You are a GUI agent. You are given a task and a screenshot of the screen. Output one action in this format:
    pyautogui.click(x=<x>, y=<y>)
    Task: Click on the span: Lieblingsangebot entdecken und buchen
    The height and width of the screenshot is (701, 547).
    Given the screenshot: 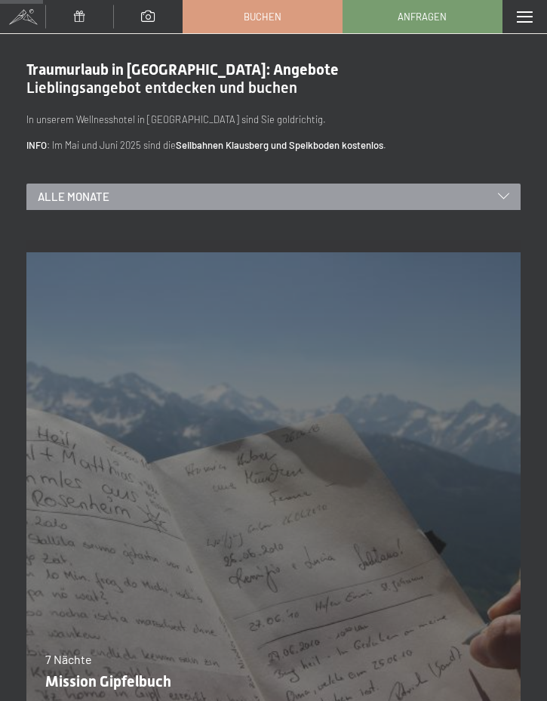 What is the action you would take?
    pyautogui.click(x=162, y=88)
    